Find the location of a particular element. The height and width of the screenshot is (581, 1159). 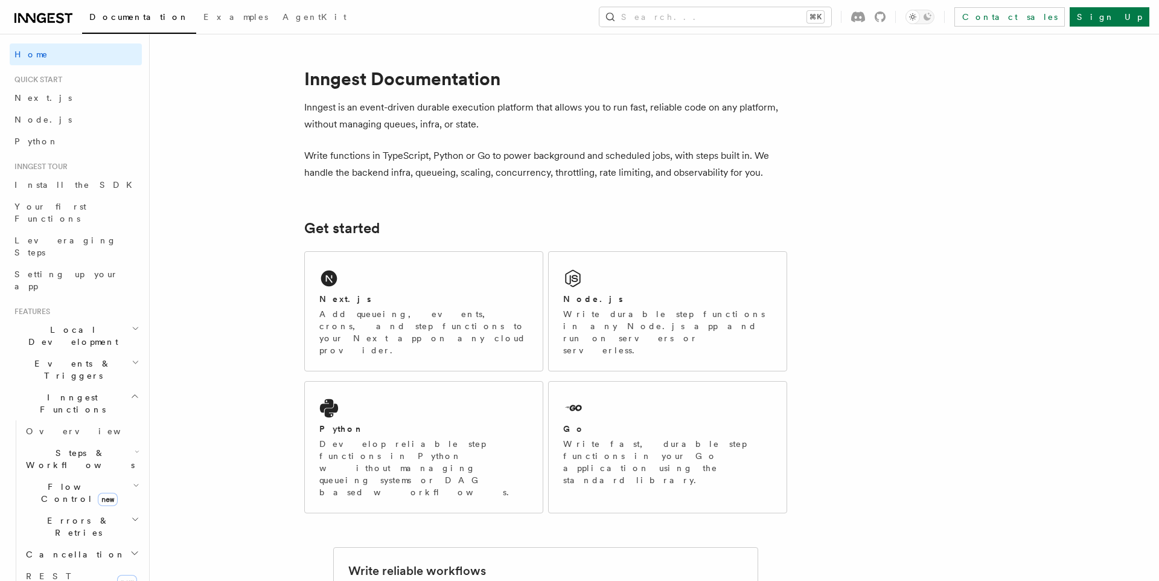

span: Setting up your app is located at coordinates (66, 280).